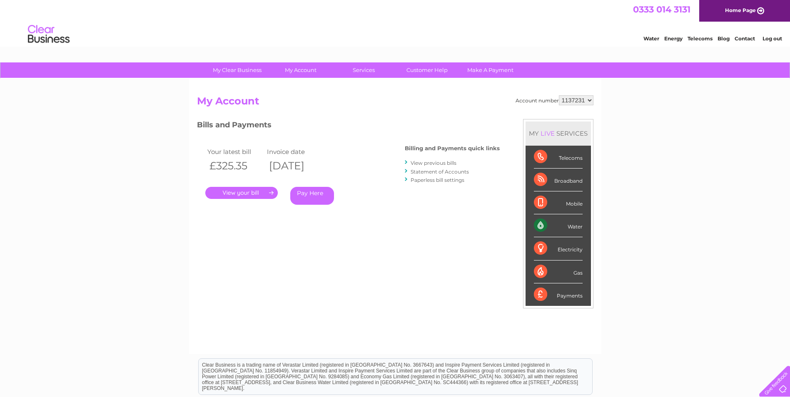 The image size is (790, 397). Describe the element at coordinates (440, 172) in the screenshot. I see `a: Statement of Accounts` at that location.